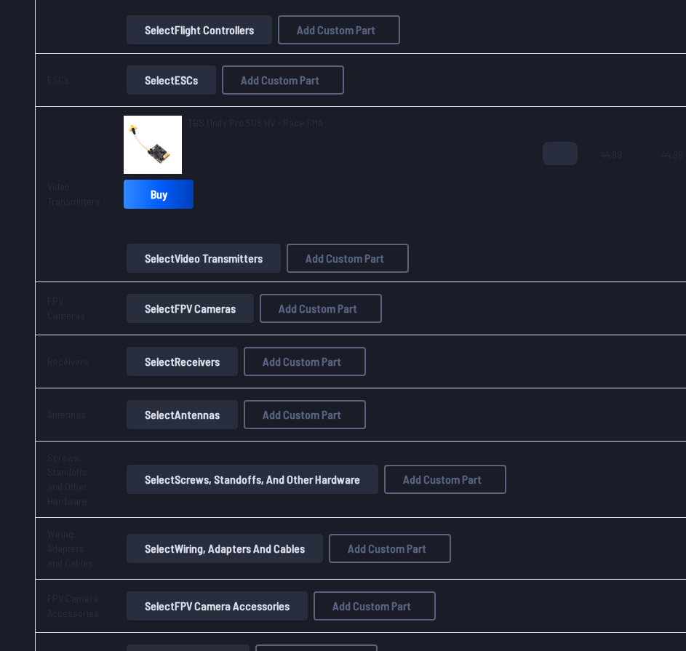 Image resolution: width=686 pixels, height=651 pixels. Describe the element at coordinates (204, 258) in the screenshot. I see `button: SelectVideo Transmitters` at that location.